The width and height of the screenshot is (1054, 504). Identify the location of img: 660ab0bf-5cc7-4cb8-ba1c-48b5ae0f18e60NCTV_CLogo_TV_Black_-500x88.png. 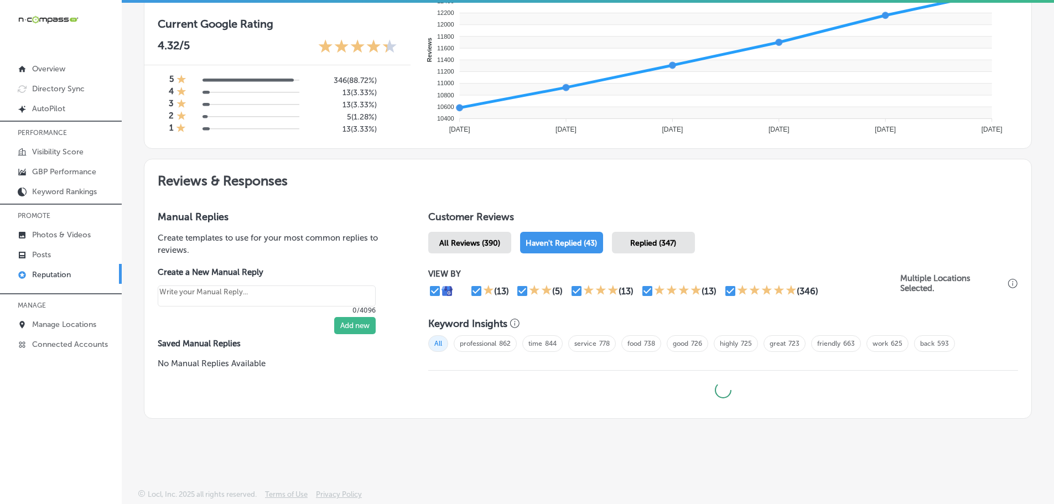
(48, 19).